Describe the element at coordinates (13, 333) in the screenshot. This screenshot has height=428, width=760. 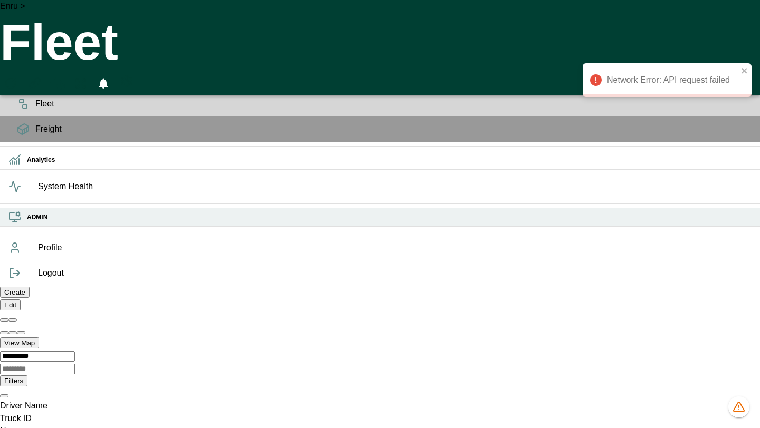
I see `button: Zoom out` at that location.